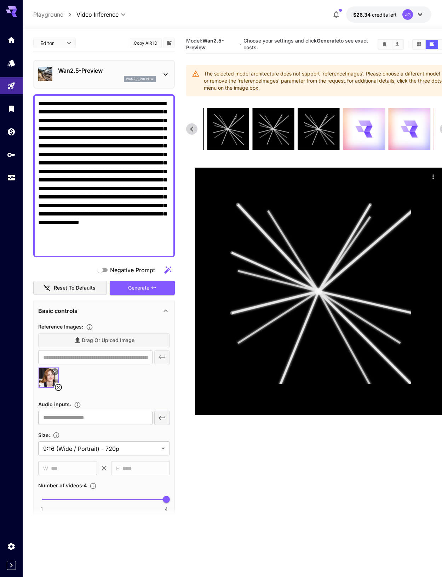 This screenshot has width=442, height=577. Describe the element at coordinates (169, 43) in the screenshot. I see `button: Add to library` at that location.